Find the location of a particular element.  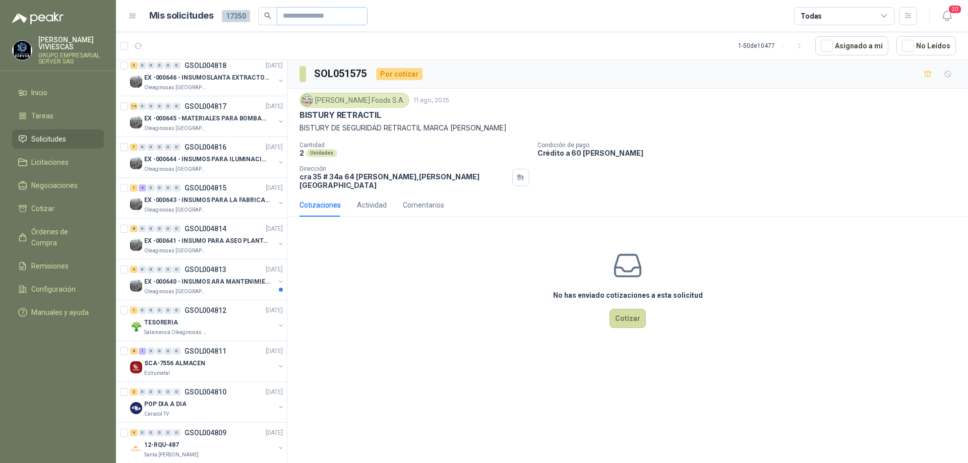

p: POP DIA A DIA is located at coordinates (165, 404).